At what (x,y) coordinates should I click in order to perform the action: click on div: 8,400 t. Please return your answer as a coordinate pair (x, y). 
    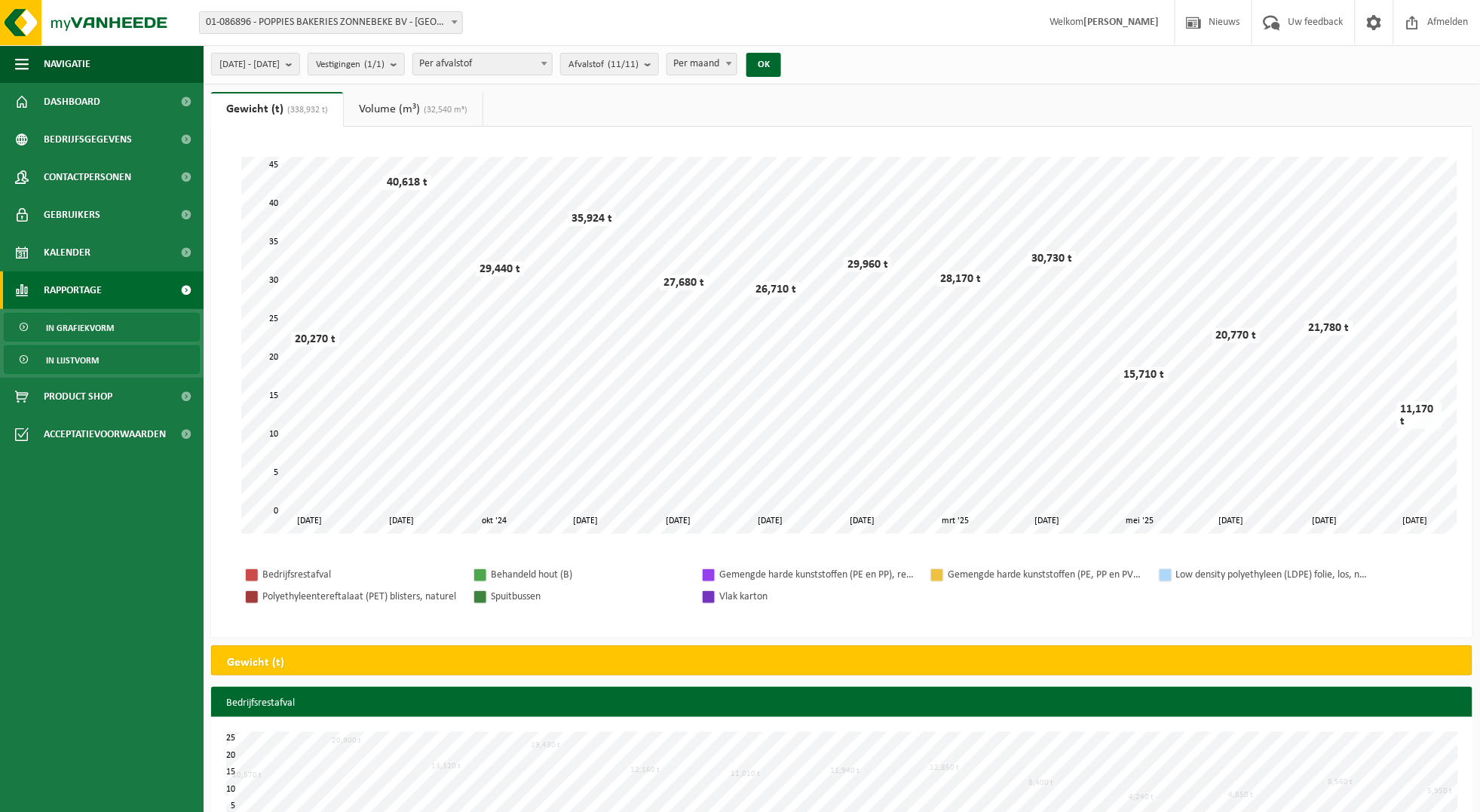
    Looking at the image, I should click on (1041, 783).